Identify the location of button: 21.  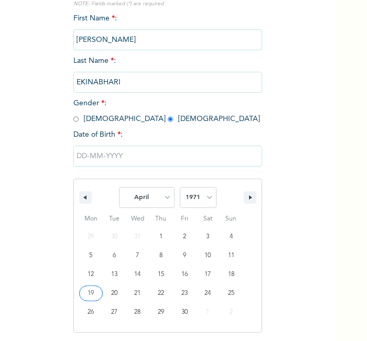
(137, 294).